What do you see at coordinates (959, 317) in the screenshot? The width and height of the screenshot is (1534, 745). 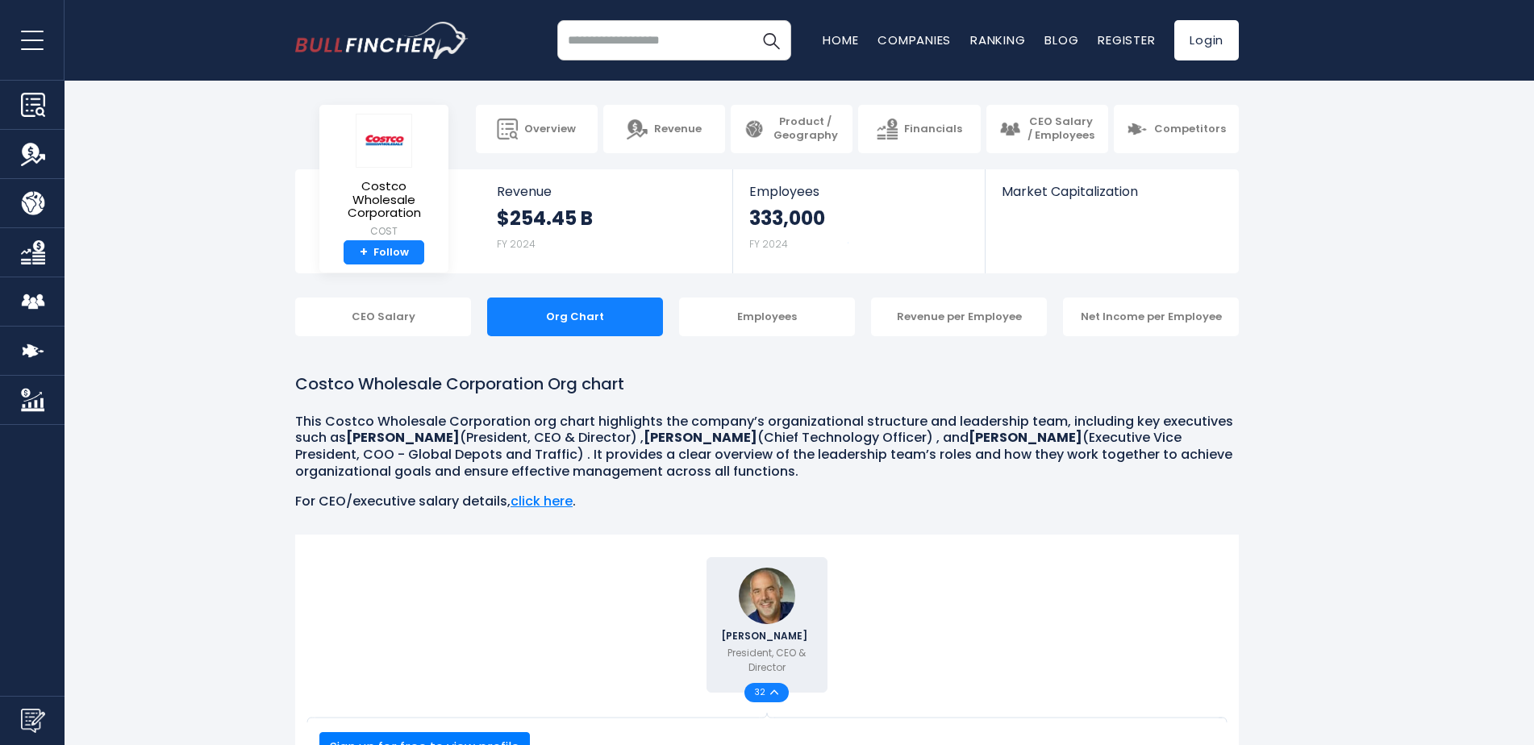 I see `div: Revenue per Employee` at bounding box center [959, 317].